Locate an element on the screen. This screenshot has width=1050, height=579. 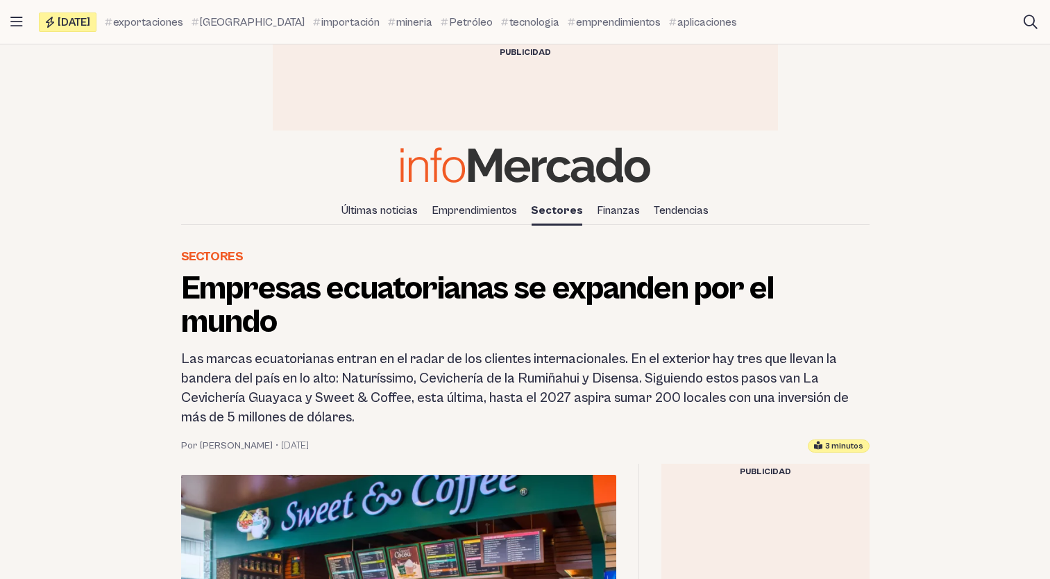
a: tecnologia is located at coordinates (530, 22).